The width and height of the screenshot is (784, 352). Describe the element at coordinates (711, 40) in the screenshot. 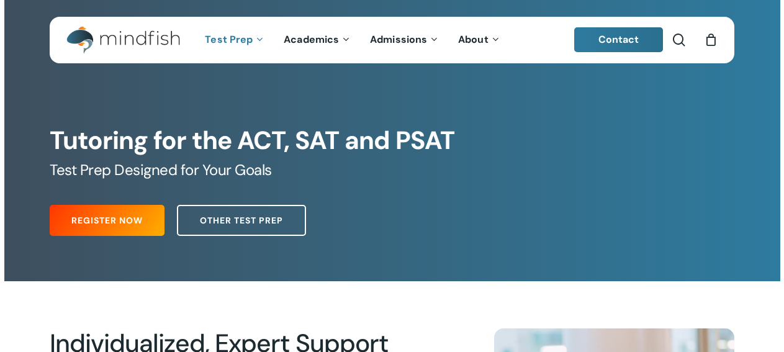

I see `a: Cart` at that location.